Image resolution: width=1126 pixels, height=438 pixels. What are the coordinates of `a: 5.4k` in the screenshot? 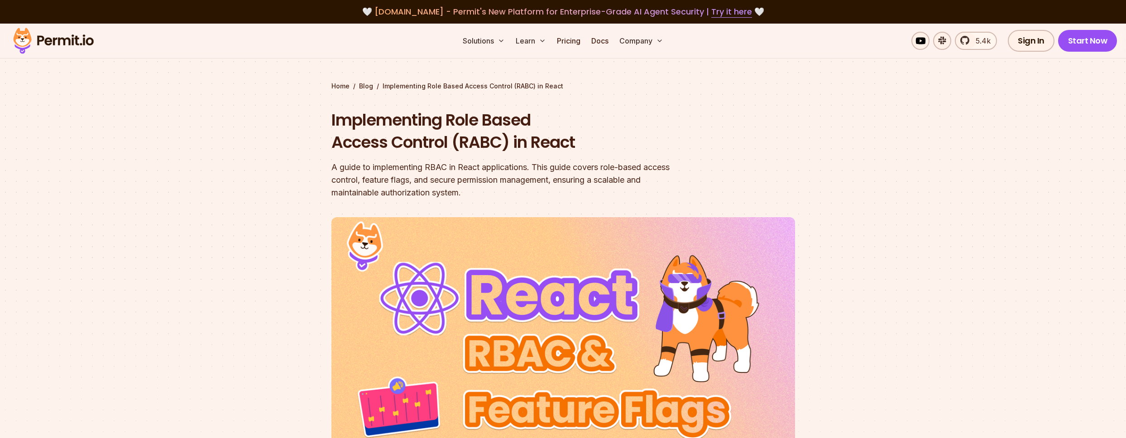 It's located at (976, 41).